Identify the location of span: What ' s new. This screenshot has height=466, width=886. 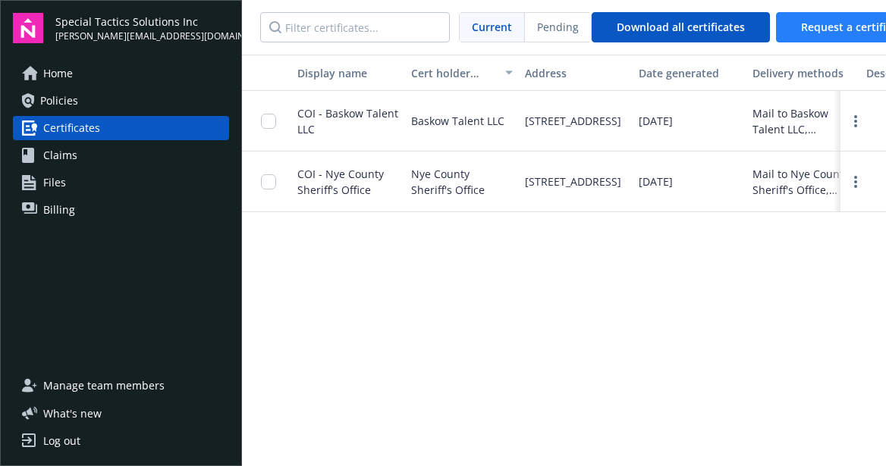
(72, 413).